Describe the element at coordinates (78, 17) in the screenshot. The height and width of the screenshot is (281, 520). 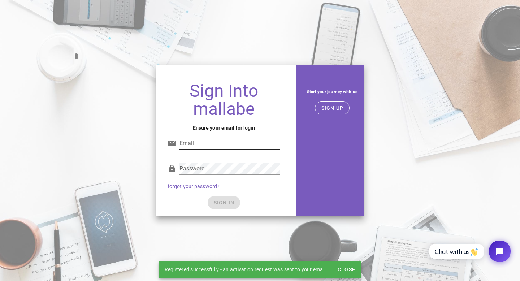
I see `button: Open chat widget` at that location.